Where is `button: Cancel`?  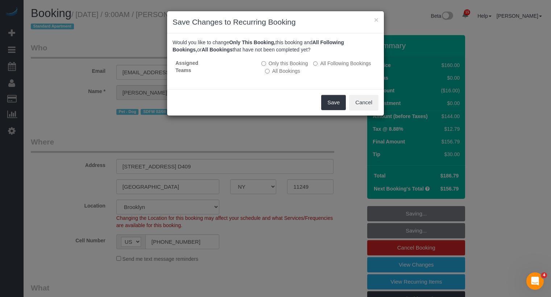
button: Cancel is located at coordinates (364, 103).